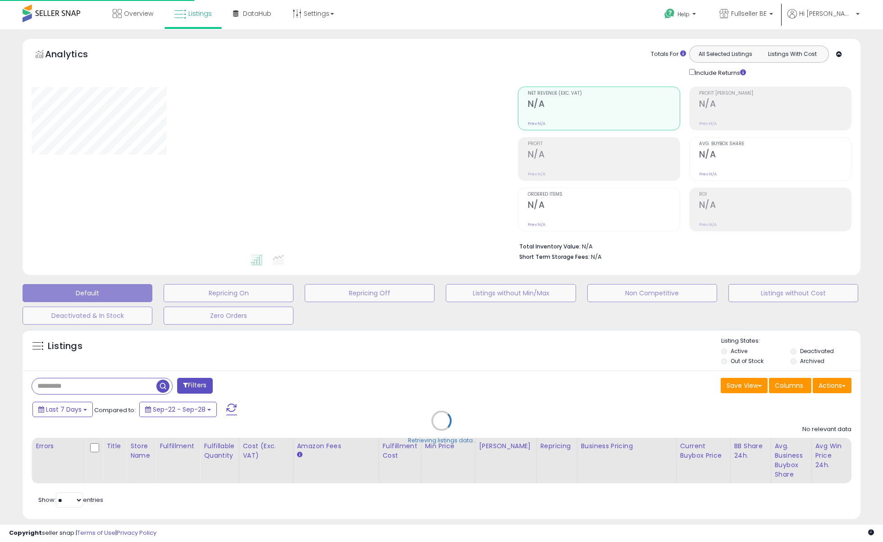 The height and width of the screenshot is (542, 883). I want to click on span: Avg. Buybox Share, so click(774, 144).